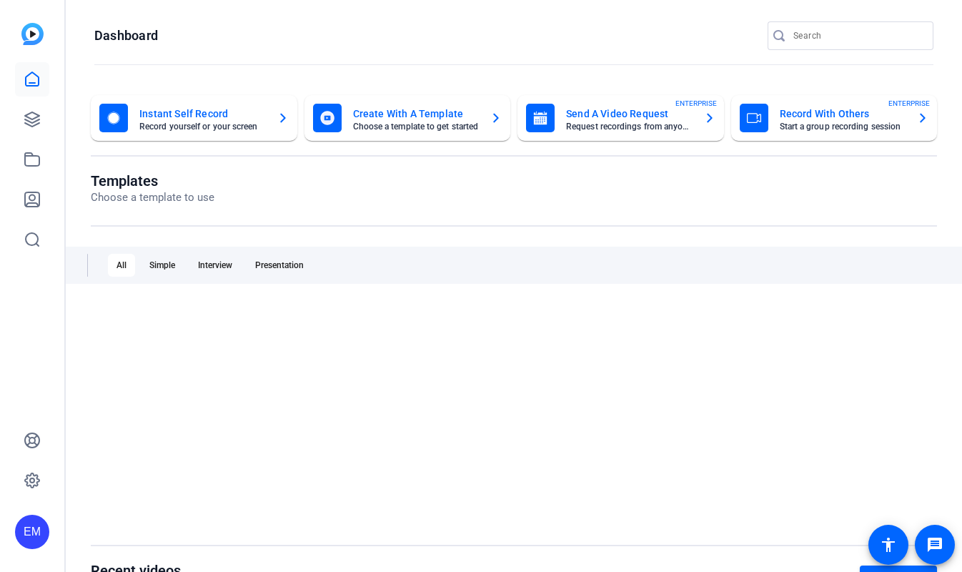 Image resolution: width=962 pixels, height=572 pixels. What do you see at coordinates (629, 114) in the screenshot?
I see `mat-card-title: Send A Video Request` at bounding box center [629, 114].